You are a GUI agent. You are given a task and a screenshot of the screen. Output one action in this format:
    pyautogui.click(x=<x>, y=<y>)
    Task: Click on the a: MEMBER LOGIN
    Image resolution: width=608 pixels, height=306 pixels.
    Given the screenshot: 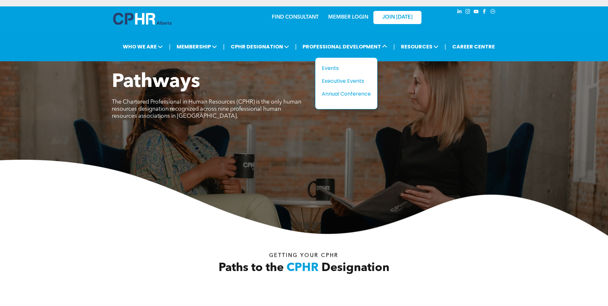 What is the action you would take?
    pyautogui.click(x=348, y=17)
    